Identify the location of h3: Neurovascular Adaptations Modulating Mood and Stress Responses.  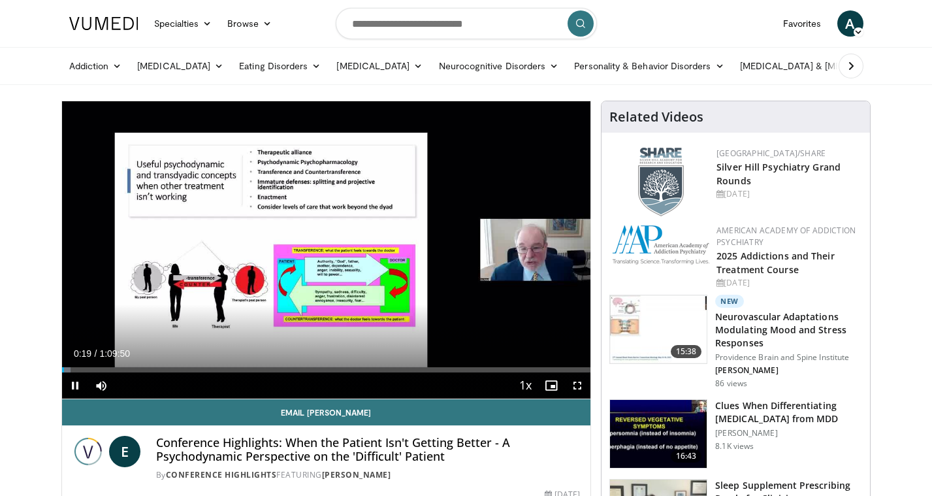
(788, 330).